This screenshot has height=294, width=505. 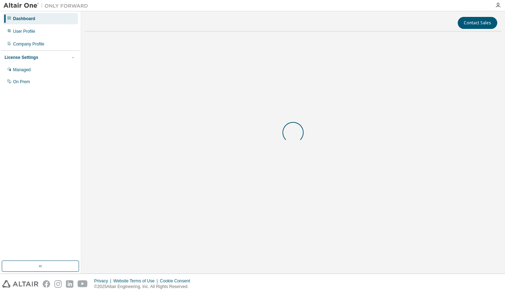 What do you see at coordinates (48, 6) in the screenshot?
I see `img: Altair One` at bounding box center [48, 6].